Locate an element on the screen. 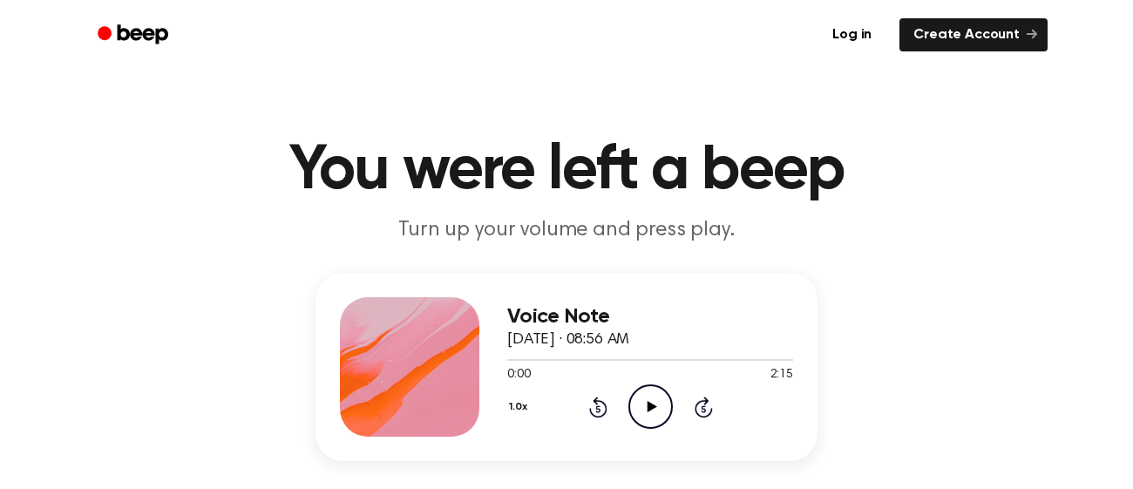 This screenshot has width=1133, height=489. span: 0:00 is located at coordinates (519, 375).